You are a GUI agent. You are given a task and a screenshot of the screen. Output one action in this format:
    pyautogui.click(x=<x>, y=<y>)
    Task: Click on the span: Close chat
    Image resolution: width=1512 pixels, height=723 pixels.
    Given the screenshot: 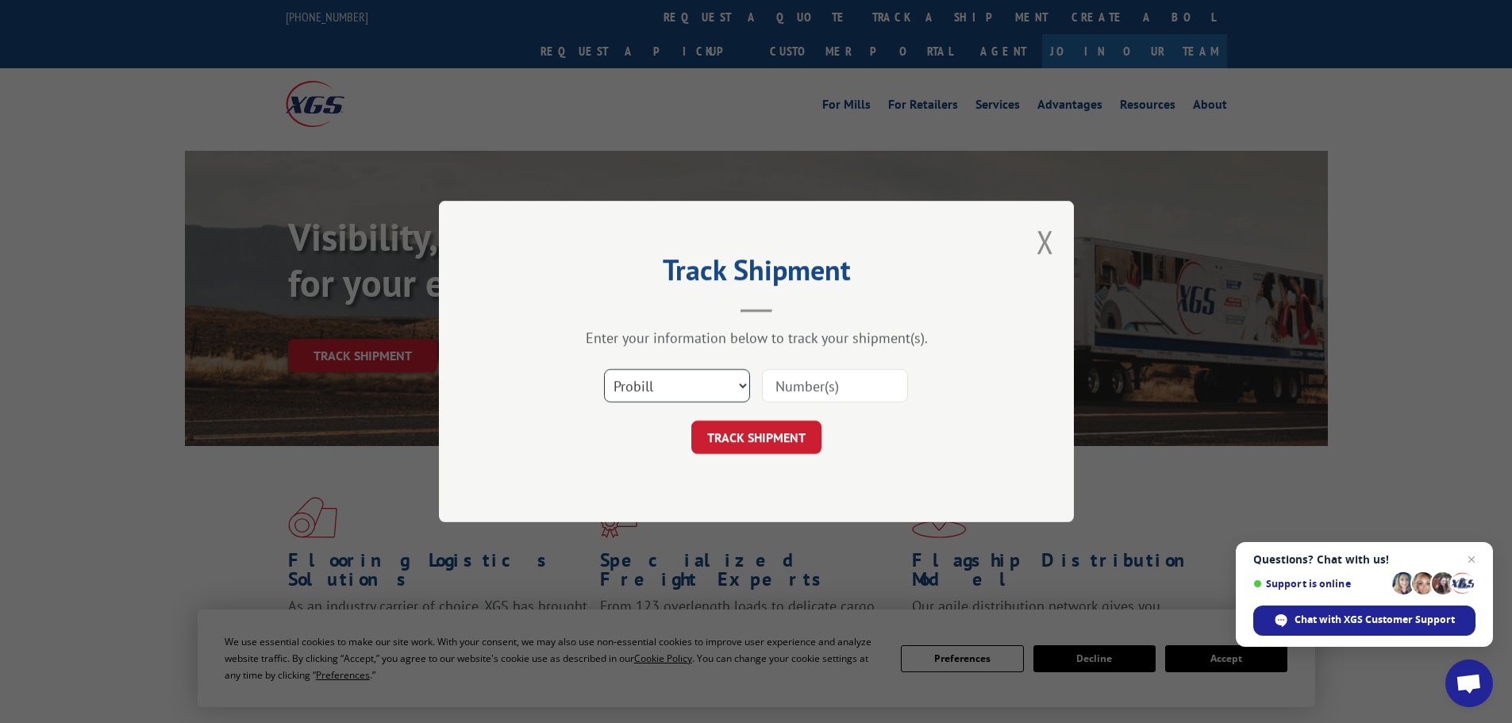 What is the action you would take?
    pyautogui.click(x=1472, y=560)
    